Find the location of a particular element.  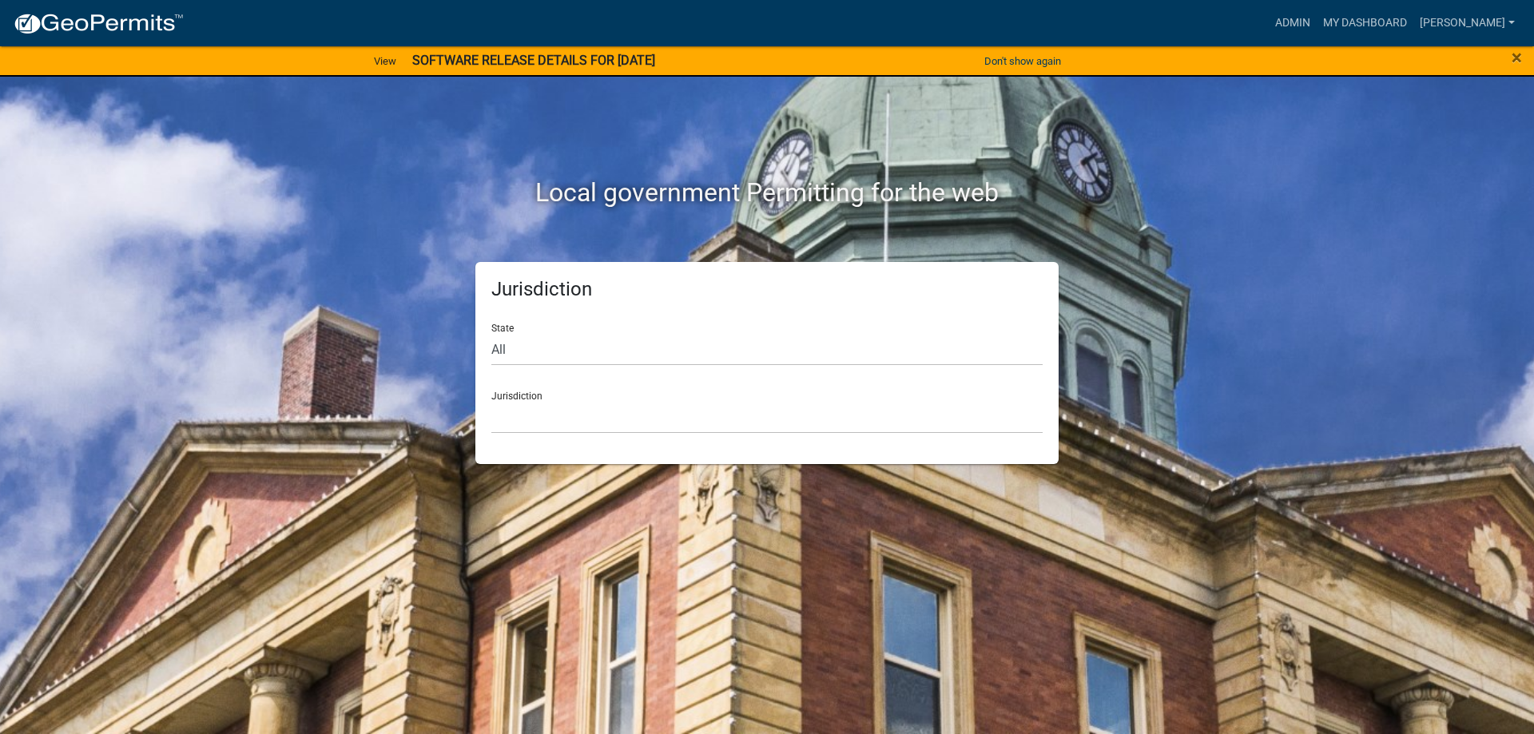

a: Admin is located at coordinates (1293, 23).